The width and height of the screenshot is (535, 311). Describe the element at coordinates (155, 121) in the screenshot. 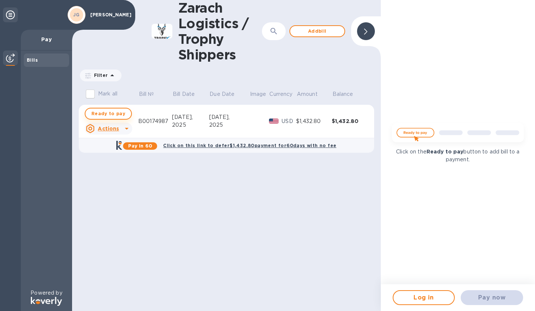

I see `div: B00174987` at that location.